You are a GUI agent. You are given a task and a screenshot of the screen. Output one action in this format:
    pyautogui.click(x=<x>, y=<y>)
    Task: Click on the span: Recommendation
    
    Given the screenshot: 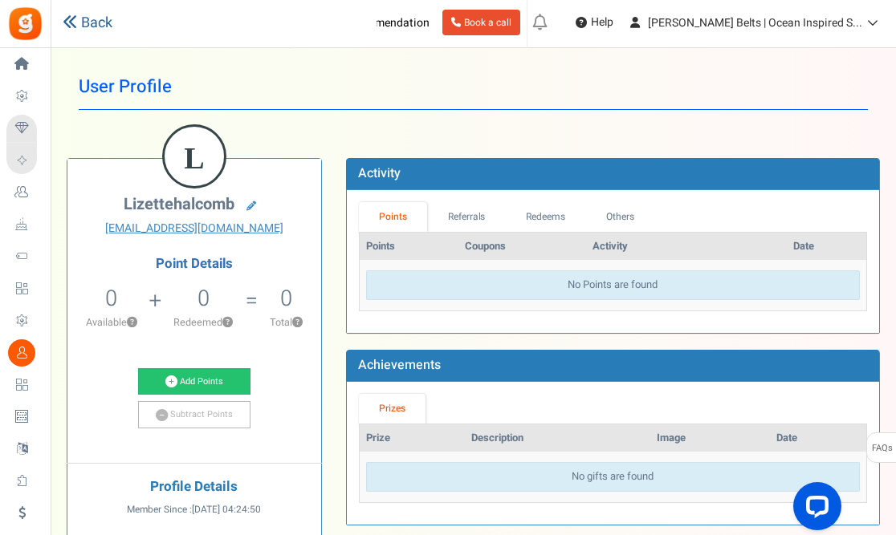 What is the action you would take?
    pyautogui.click(x=384, y=22)
    